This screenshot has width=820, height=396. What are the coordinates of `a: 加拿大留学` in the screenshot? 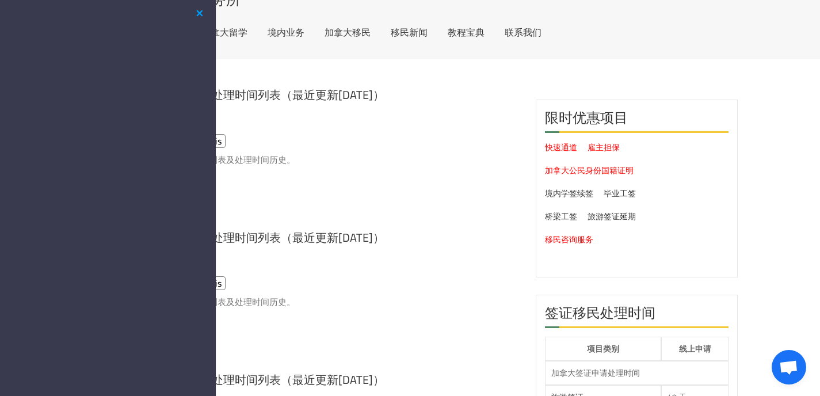 It's located at (224, 32).